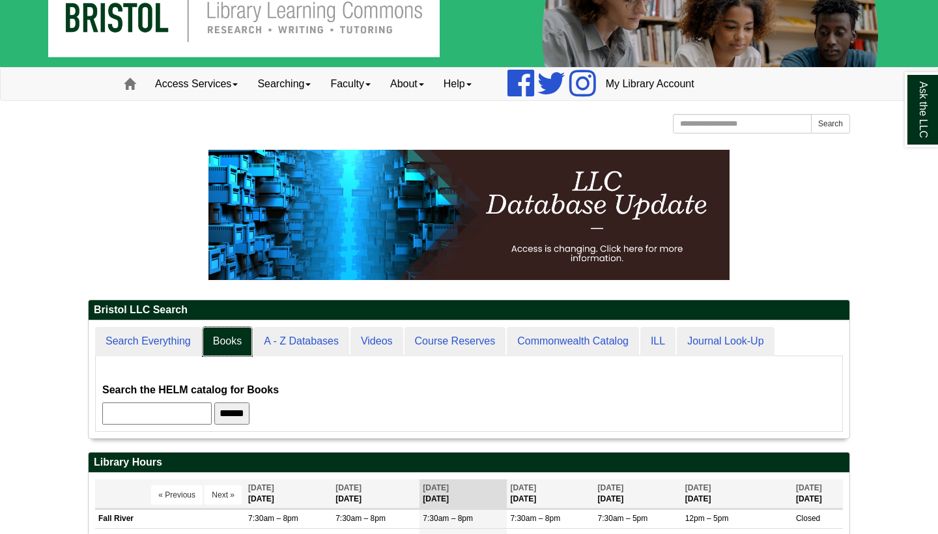 Image resolution: width=938 pixels, height=534 pixels. Describe the element at coordinates (807, 518) in the screenshot. I see `span: Closed` at that location.